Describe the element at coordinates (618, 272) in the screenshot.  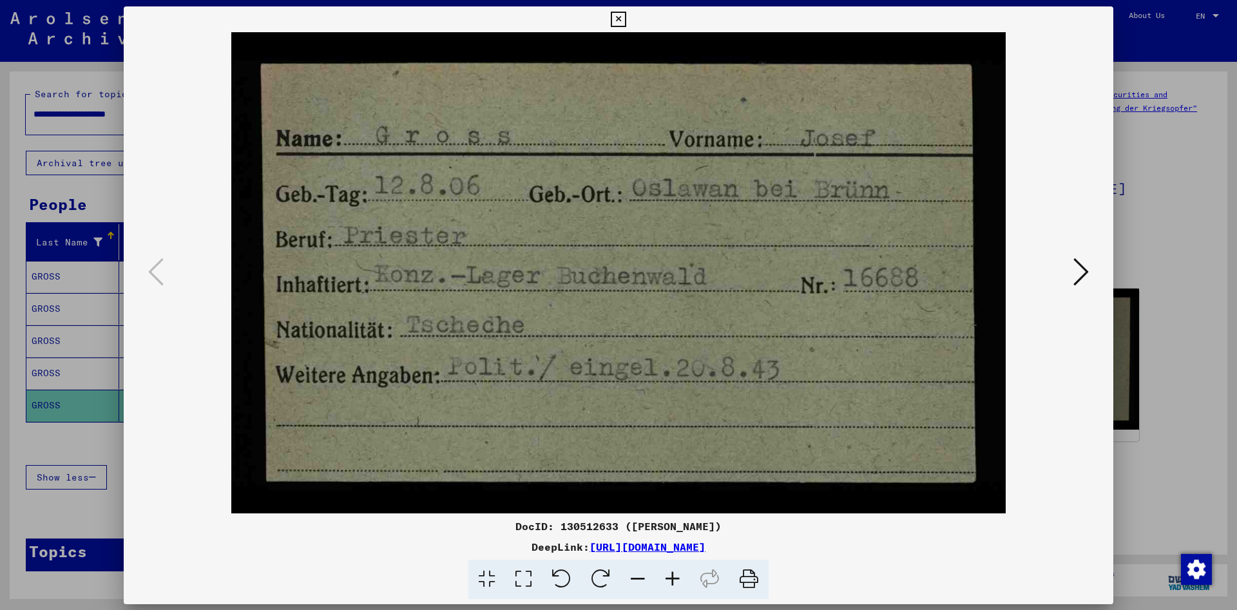
I see `img: 001.jpg` at that location.